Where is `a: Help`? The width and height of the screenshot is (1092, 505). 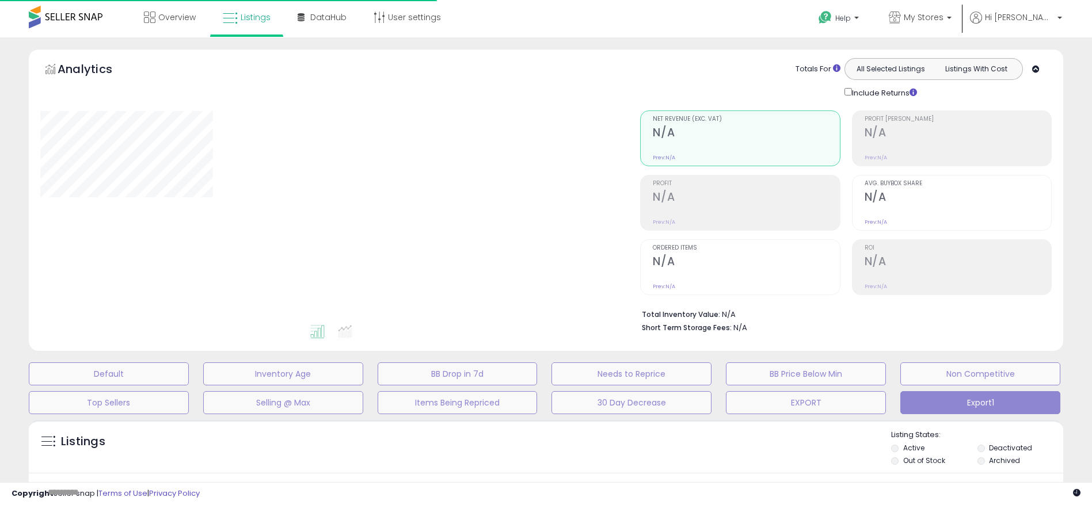 a: Help is located at coordinates (840, 20).